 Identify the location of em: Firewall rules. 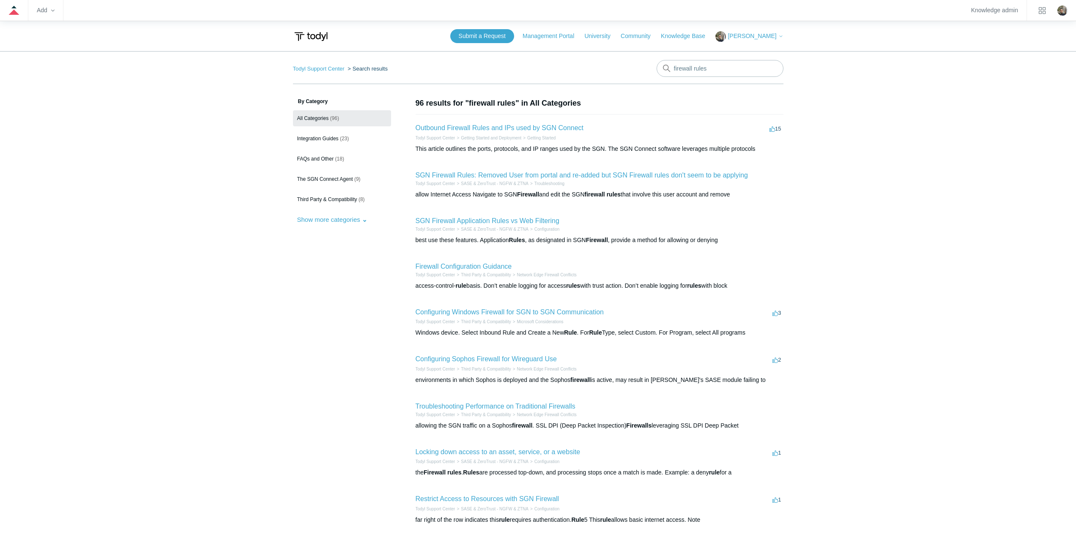
(442, 473).